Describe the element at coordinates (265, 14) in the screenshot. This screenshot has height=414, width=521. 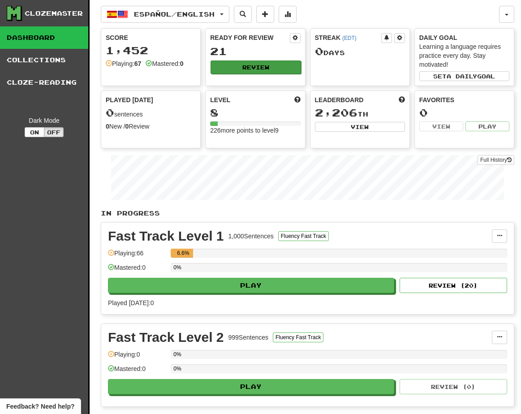
I see `button: Add sentence to collection` at that location.